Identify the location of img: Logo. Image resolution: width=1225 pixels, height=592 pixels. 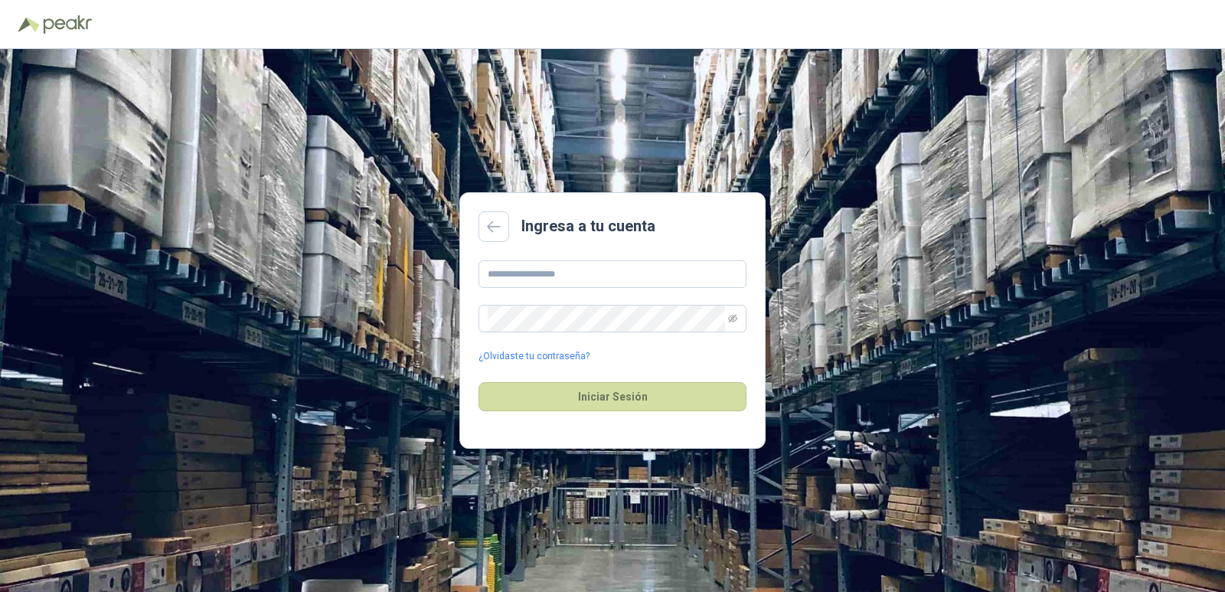
(29, 25).